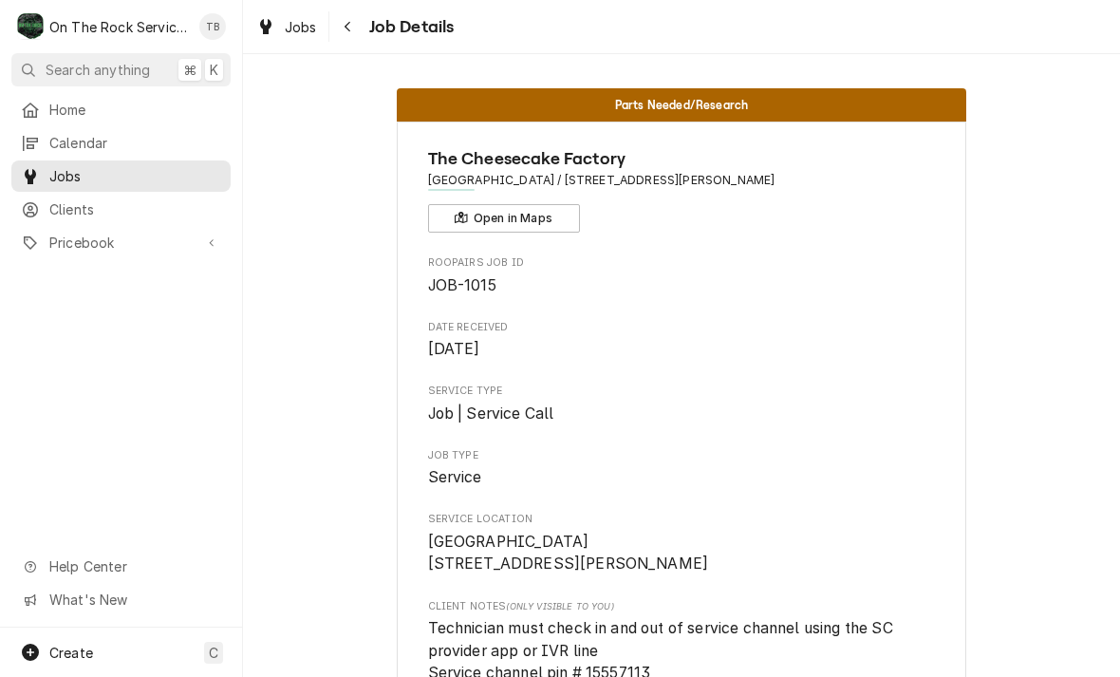  Describe the element at coordinates (121, 599) in the screenshot. I see `a: Go to What's New` at that location.